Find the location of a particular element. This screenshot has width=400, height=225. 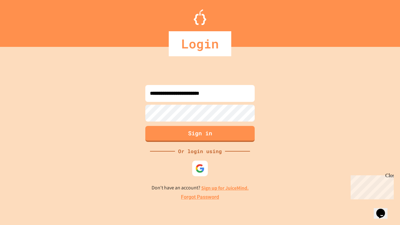

button: Sign in is located at coordinates (200, 134).